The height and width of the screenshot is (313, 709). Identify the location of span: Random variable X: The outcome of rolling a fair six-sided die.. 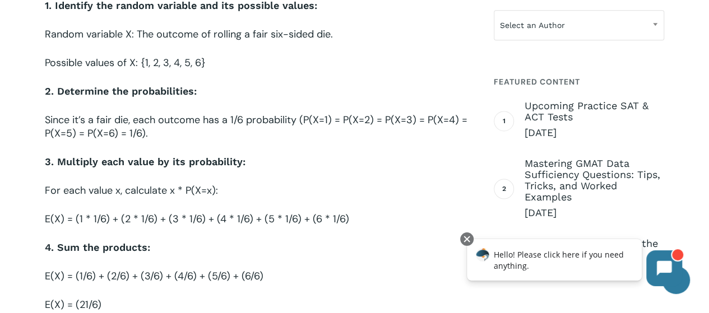
(189, 34).